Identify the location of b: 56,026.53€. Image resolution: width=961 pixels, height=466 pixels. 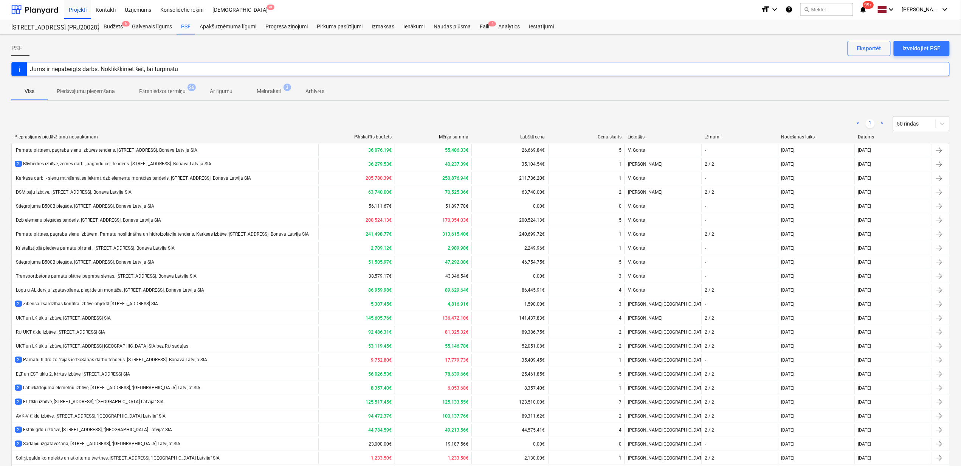
(380, 374).